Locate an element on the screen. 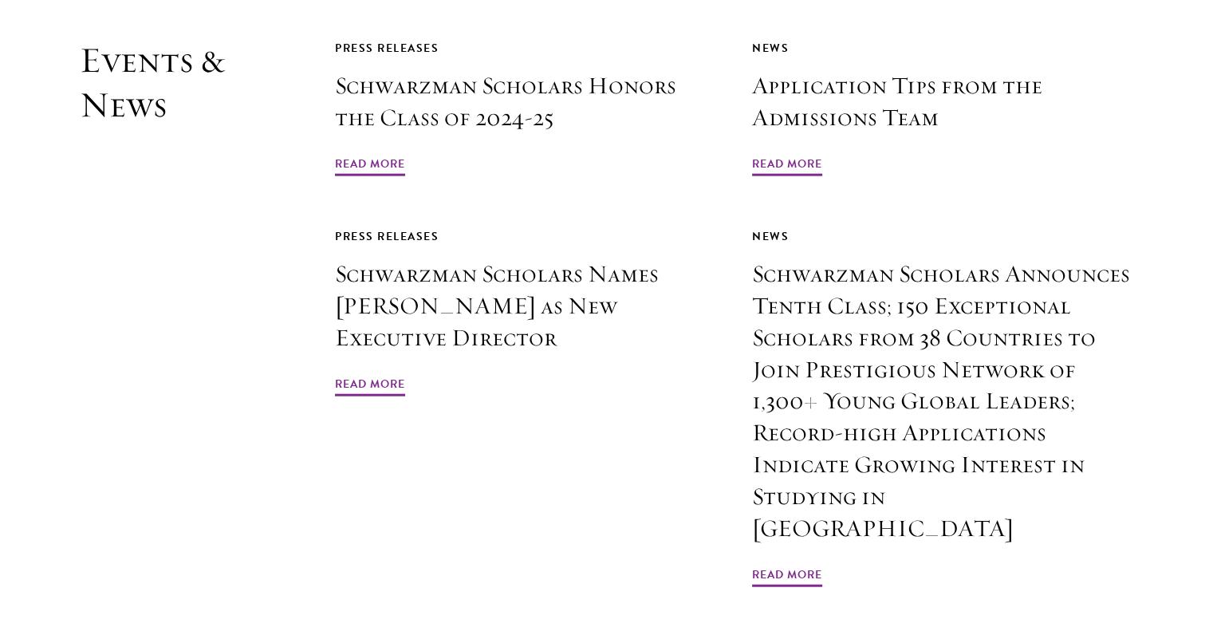 The width and height of the screenshot is (1213, 631). a: News Application Tips from the Admissions Team Read More is located at coordinates (943, 108).